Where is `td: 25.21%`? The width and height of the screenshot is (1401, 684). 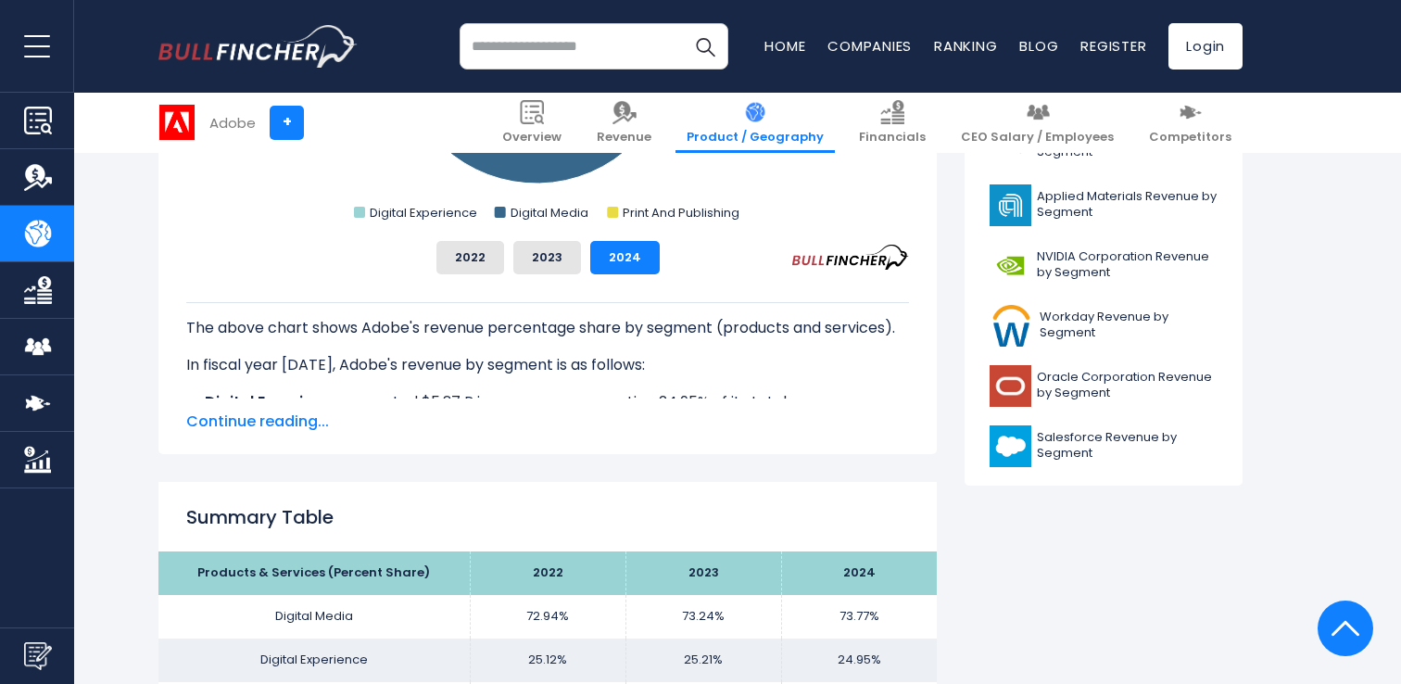 td: 25.21% is located at coordinates (703, 660).